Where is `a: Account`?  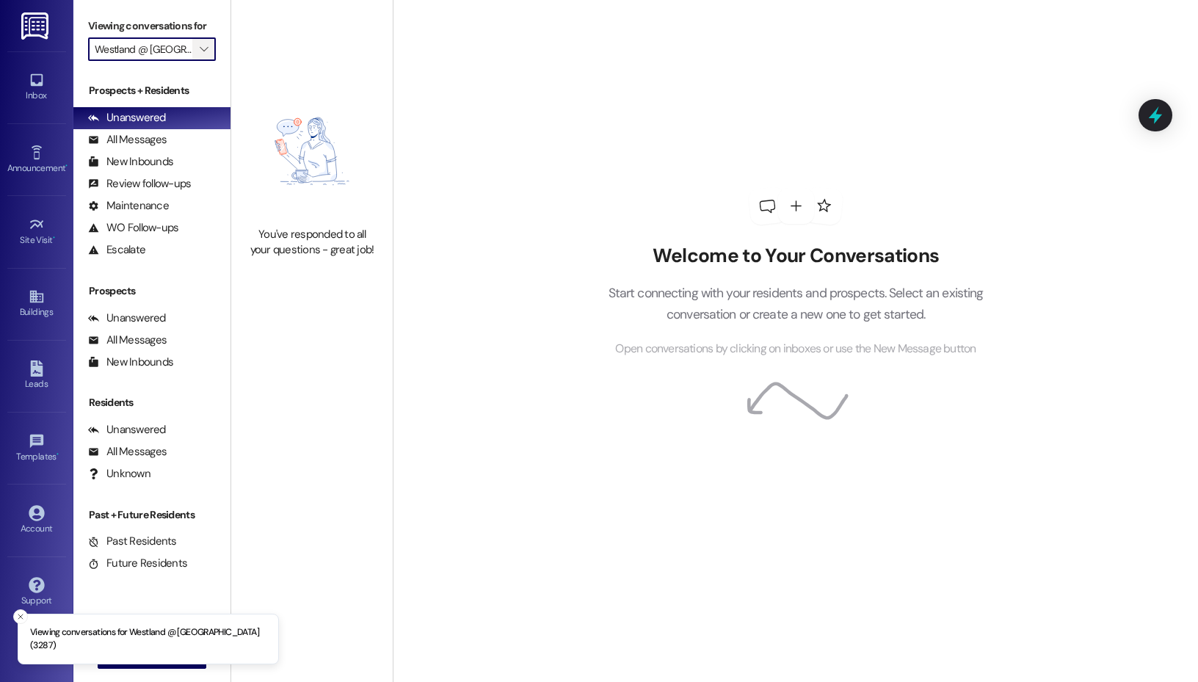 a: Account is located at coordinates (37, 521).